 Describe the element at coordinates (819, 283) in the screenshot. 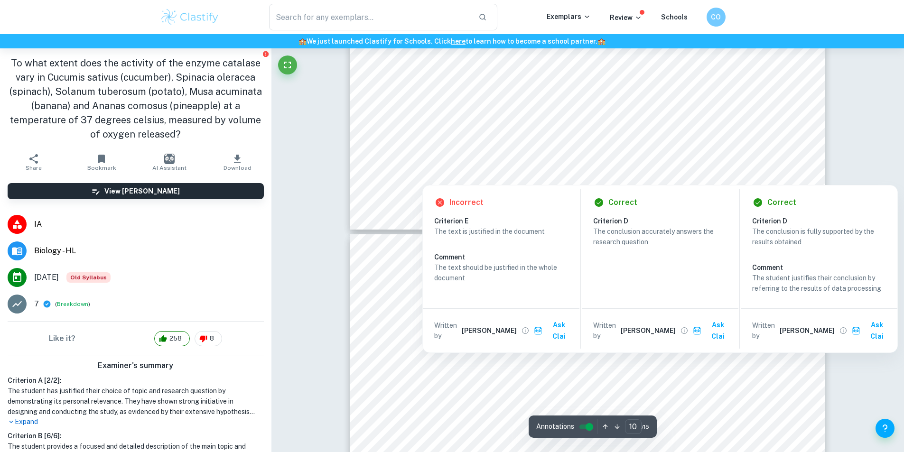

I see `p: The student justifies their conclusion by referring to the results of data processing` at that location.